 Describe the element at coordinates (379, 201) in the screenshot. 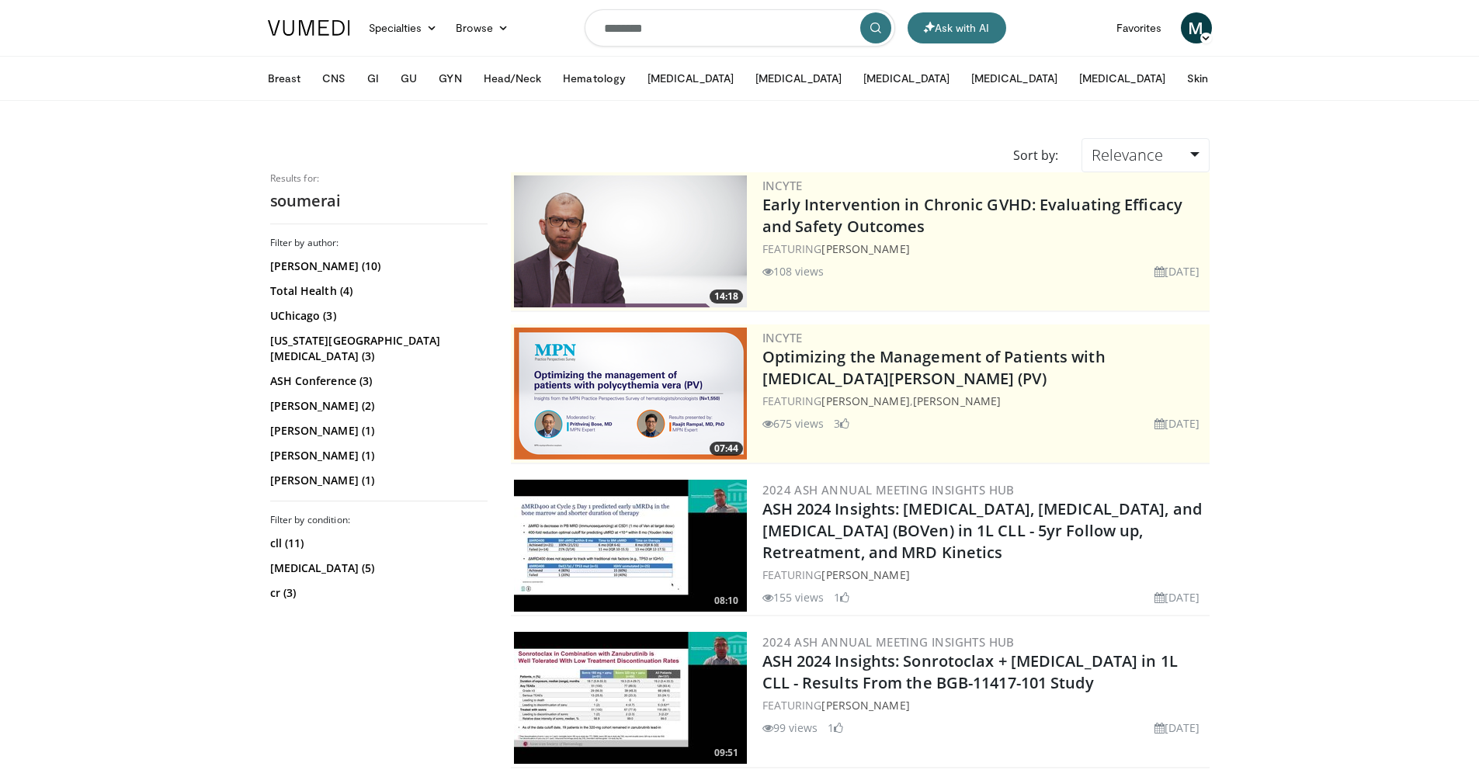

I see `h2: soumerai` at that location.